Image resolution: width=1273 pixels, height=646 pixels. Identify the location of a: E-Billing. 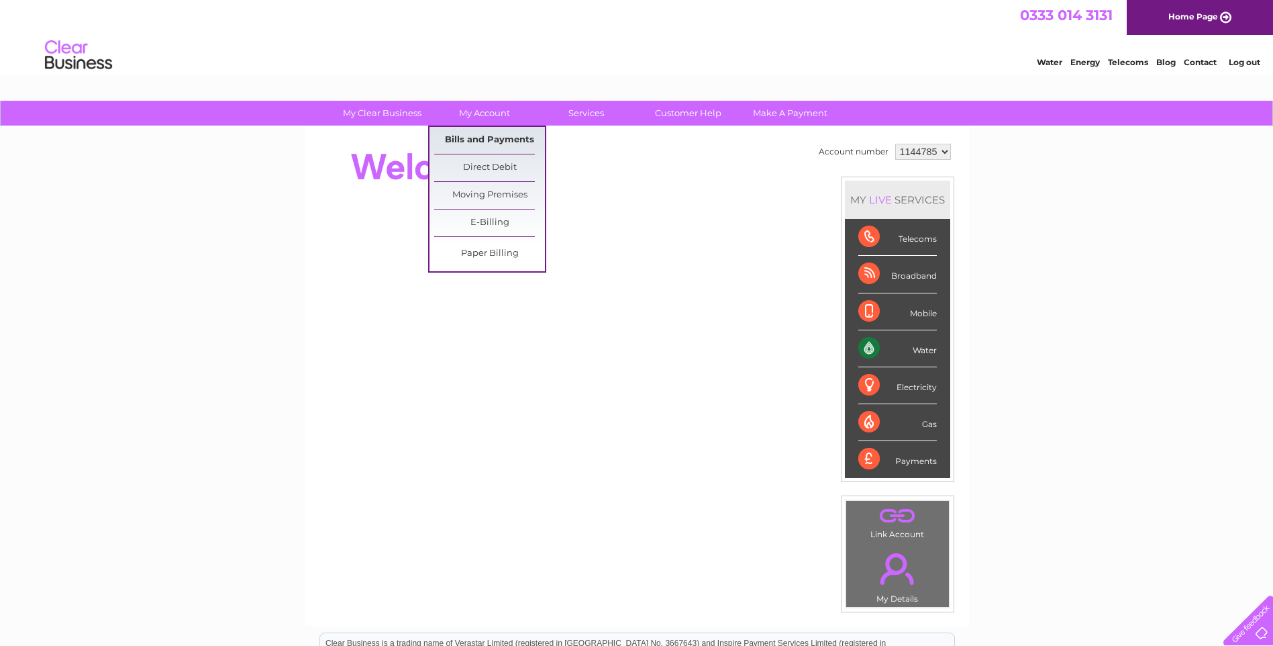
(489, 223).